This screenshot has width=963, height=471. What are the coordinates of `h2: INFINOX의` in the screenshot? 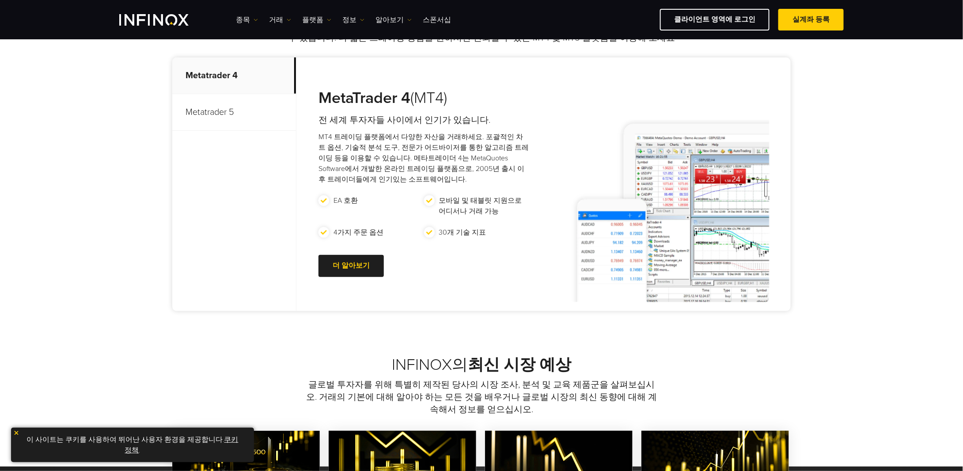 It's located at (482, 365).